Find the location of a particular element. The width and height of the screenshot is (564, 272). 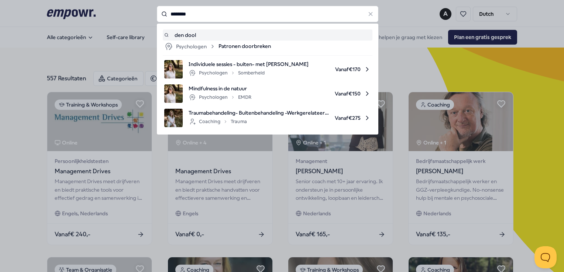

div: Psychologen EMDR is located at coordinates (220, 97).